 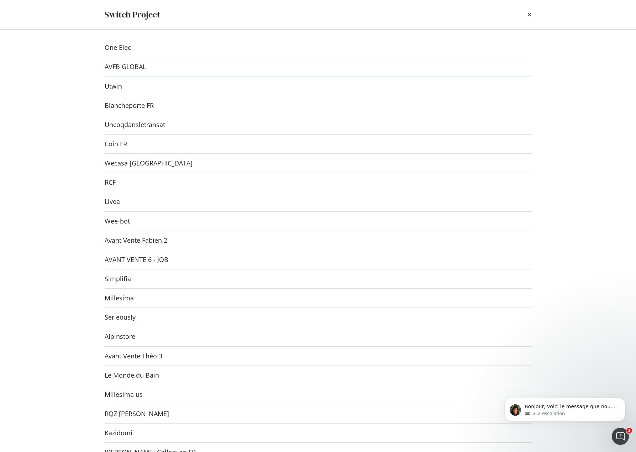 What do you see at coordinates (116, 144) in the screenshot?
I see `a: Coin FR` at bounding box center [116, 144].